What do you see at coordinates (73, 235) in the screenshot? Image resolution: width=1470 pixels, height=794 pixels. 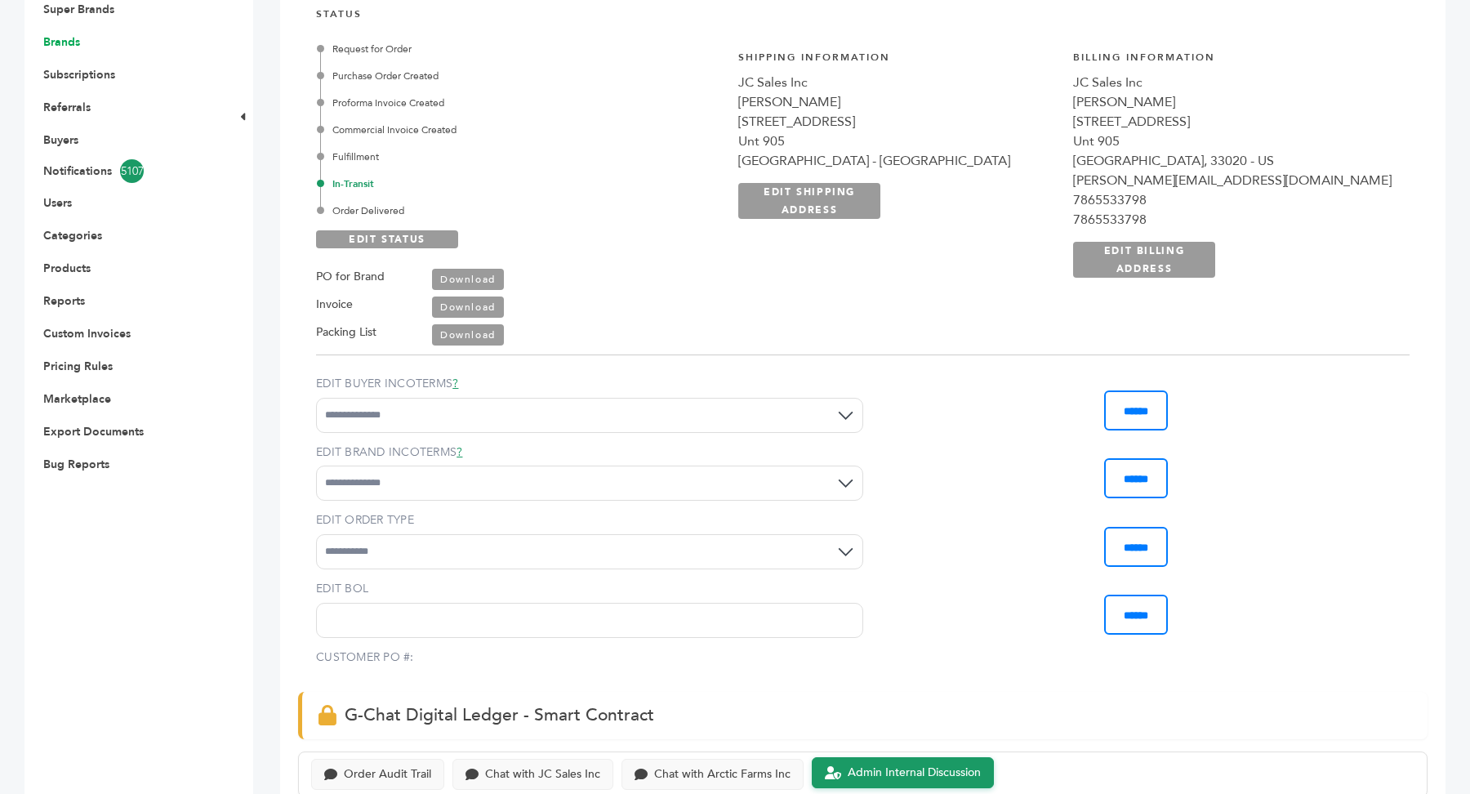 I see `a: Categories` at bounding box center [73, 235].